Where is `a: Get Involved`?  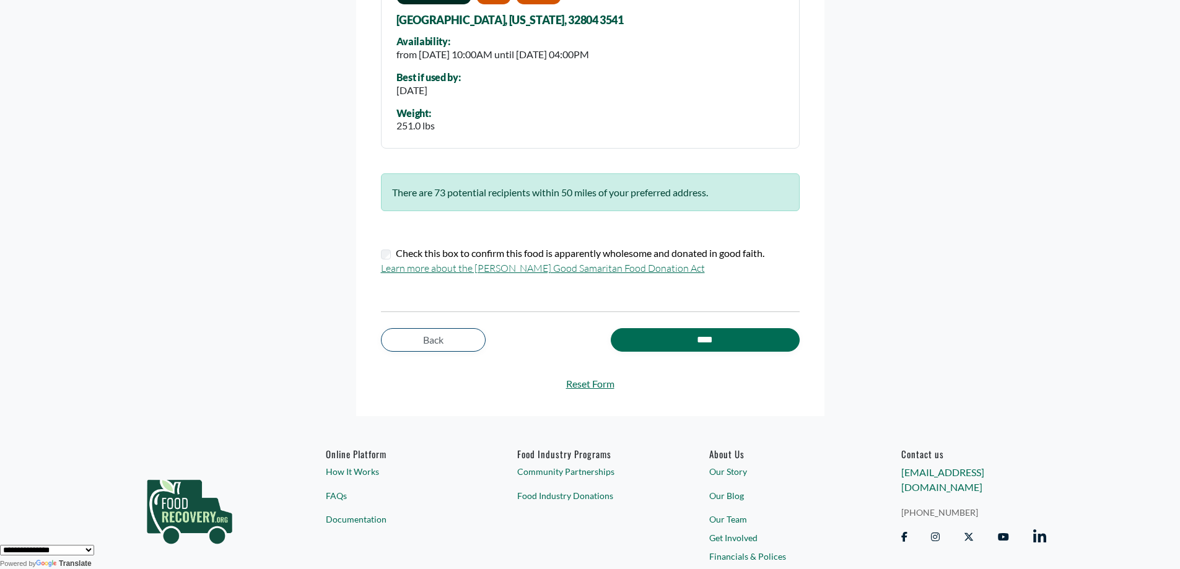 a: Get Involved is located at coordinates (782, 538).